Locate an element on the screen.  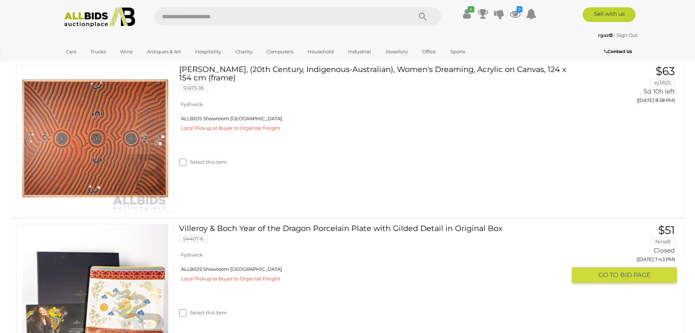
a: Charity is located at coordinates (244, 51).